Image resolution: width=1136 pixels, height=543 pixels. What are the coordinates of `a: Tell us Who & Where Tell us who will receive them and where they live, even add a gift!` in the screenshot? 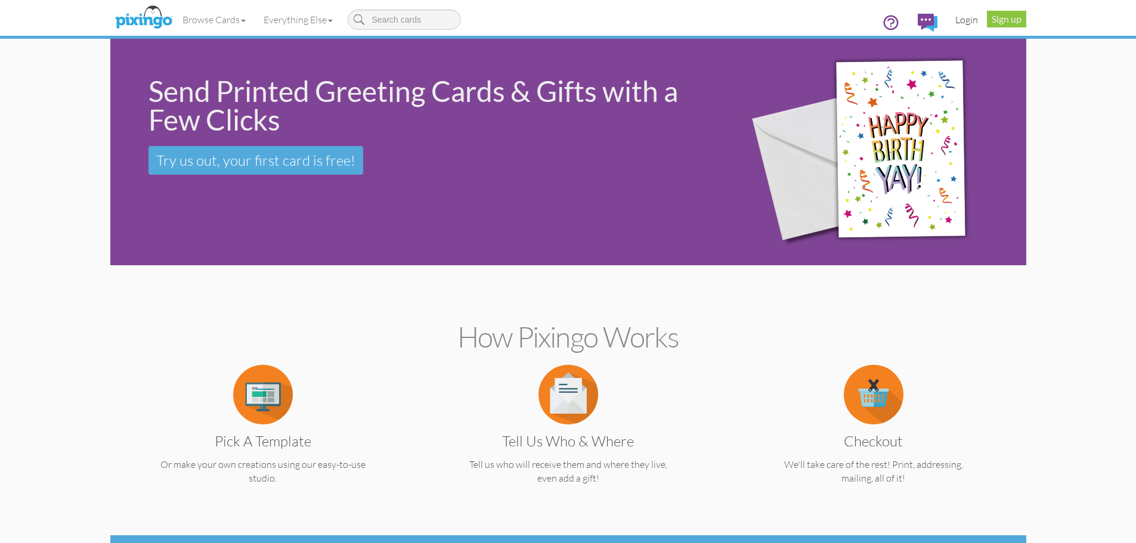 It's located at (569, 437).